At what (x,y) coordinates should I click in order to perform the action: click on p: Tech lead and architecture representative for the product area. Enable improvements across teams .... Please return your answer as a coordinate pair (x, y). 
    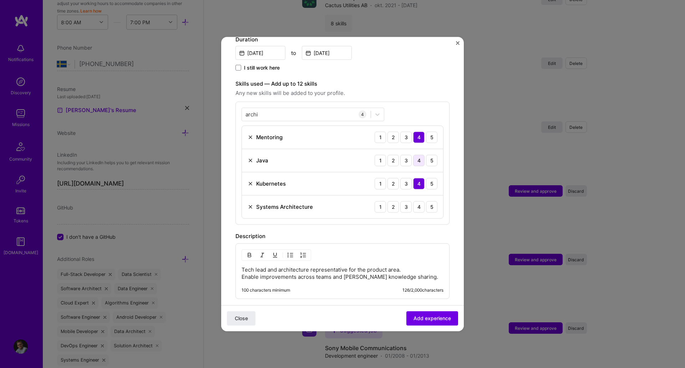
    Looking at the image, I should click on (342, 273).